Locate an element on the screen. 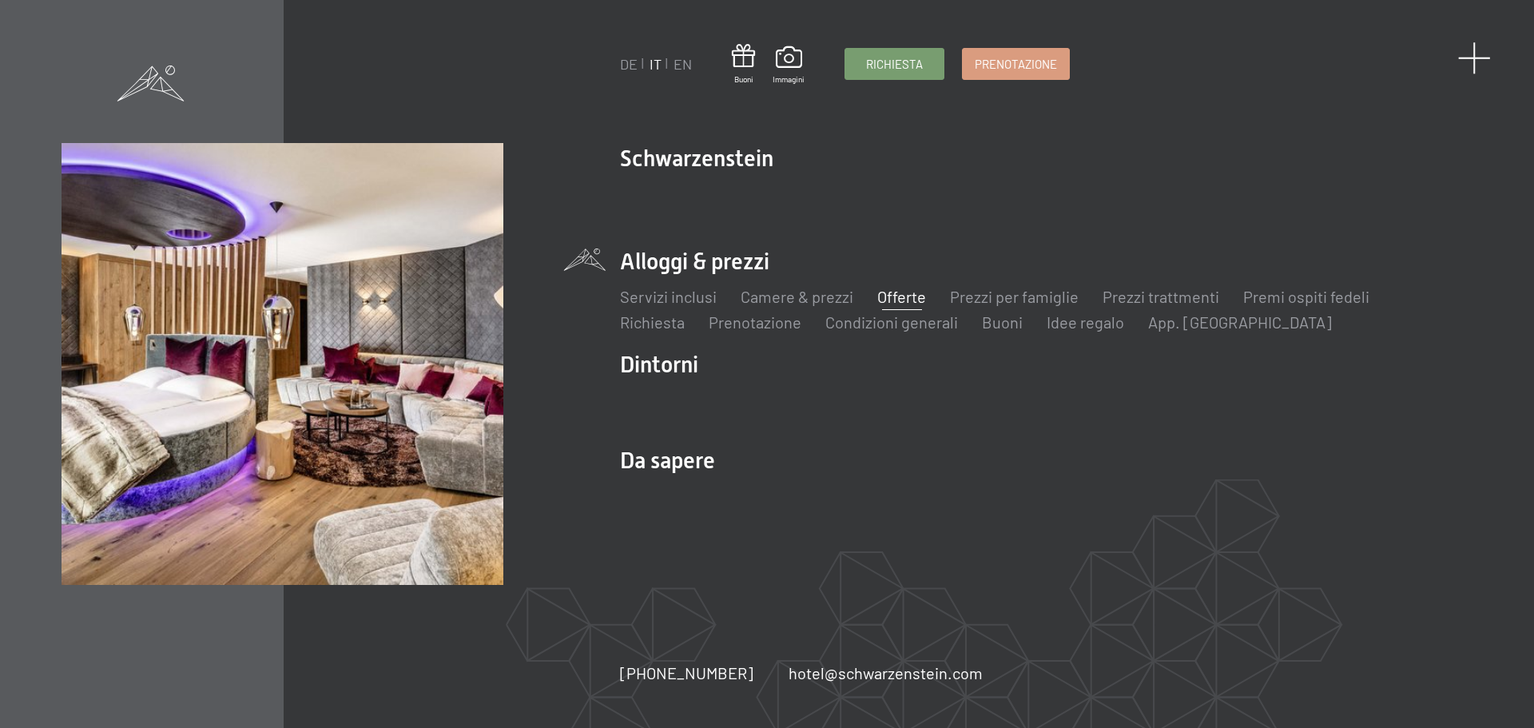 The height and width of the screenshot is (728, 1534). a: Premi ospiti fedeli is located at coordinates (1306, 296).